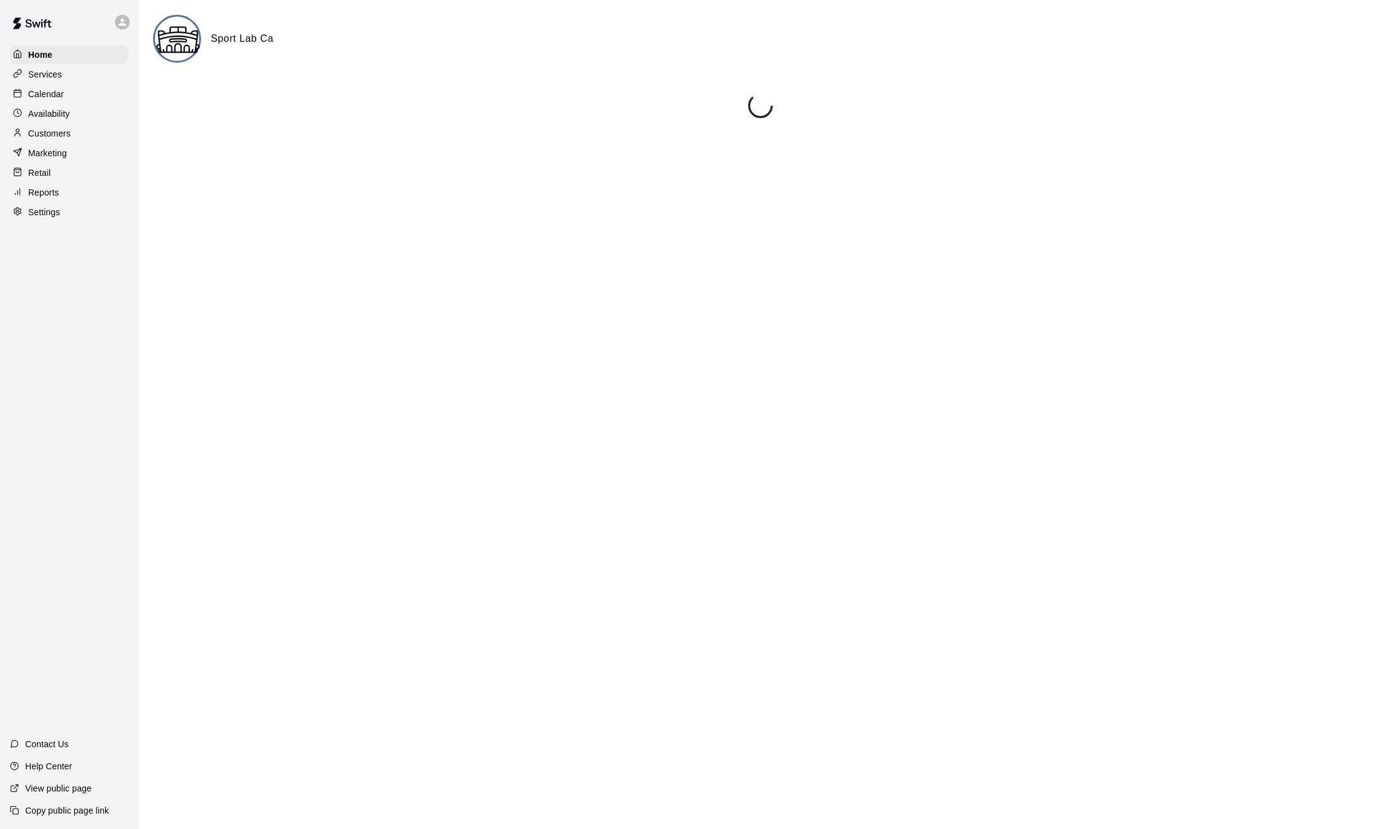 This screenshot has width=1382, height=829. What do you see at coordinates (69, 74) in the screenshot?
I see `a: Services` at bounding box center [69, 74].